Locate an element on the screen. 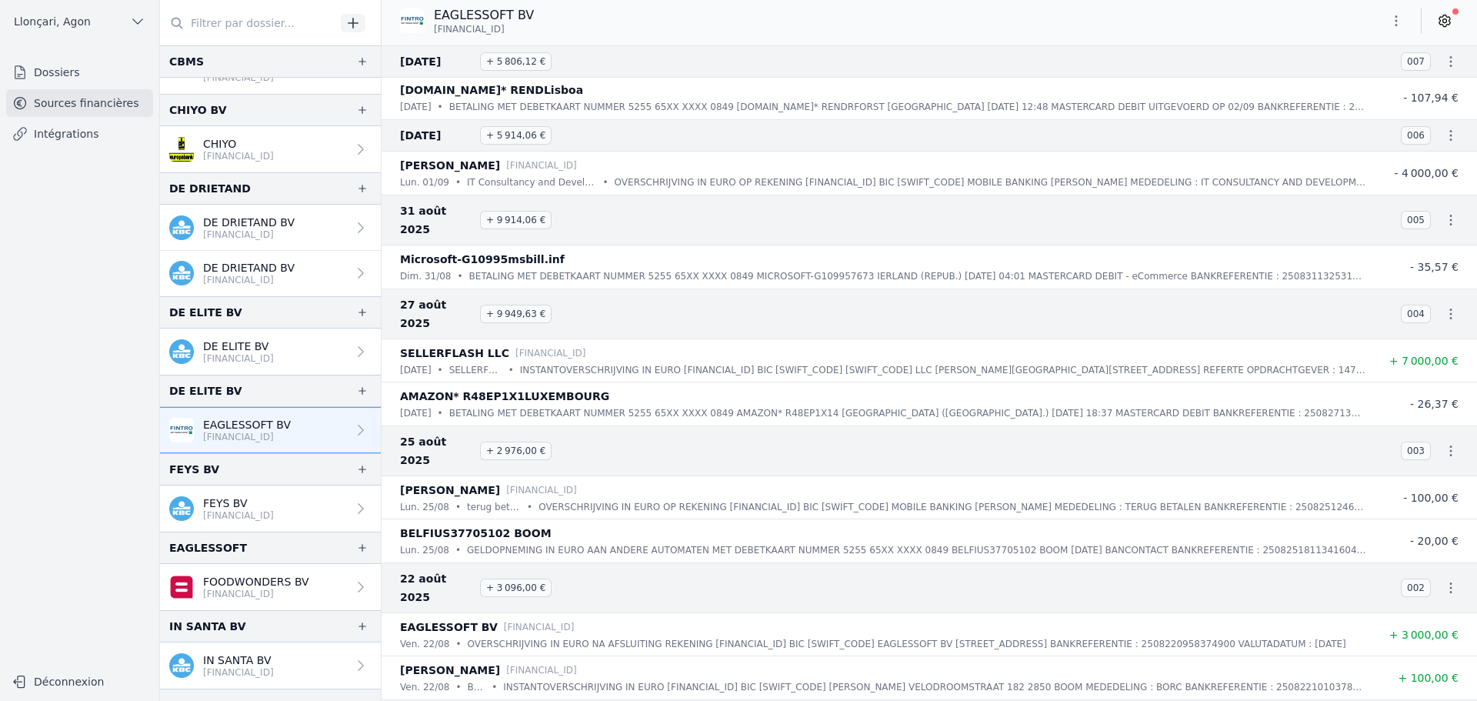 The width and height of the screenshot is (1477, 701). p: IN SANTA BV is located at coordinates (239, 660).